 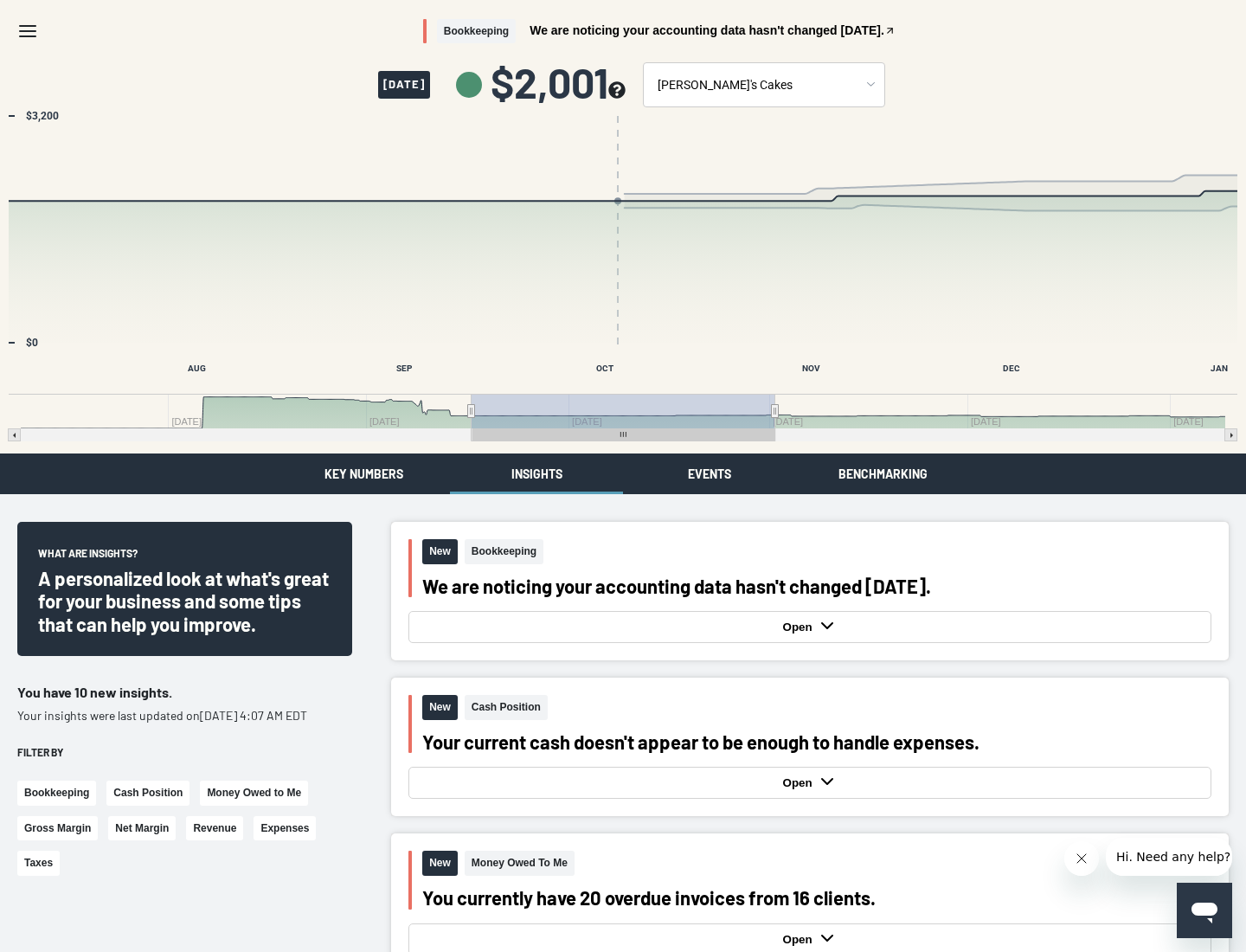 I want to click on button: Benchmarking, so click(x=882, y=474).